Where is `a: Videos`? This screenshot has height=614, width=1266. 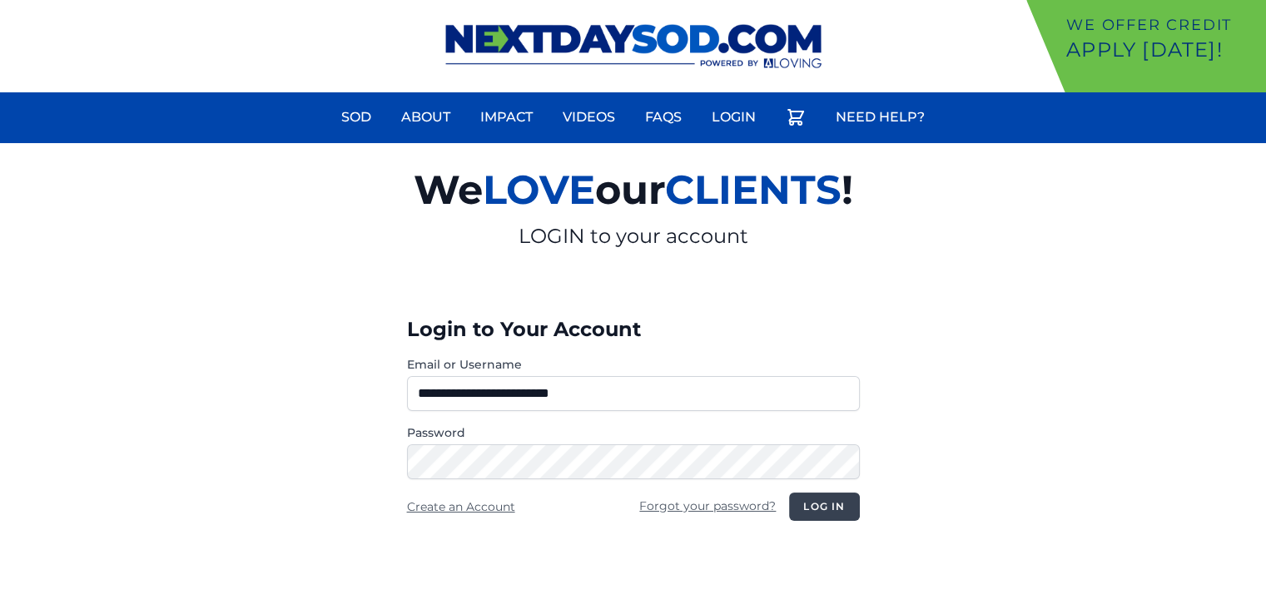 a: Videos is located at coordinates (588, 117).